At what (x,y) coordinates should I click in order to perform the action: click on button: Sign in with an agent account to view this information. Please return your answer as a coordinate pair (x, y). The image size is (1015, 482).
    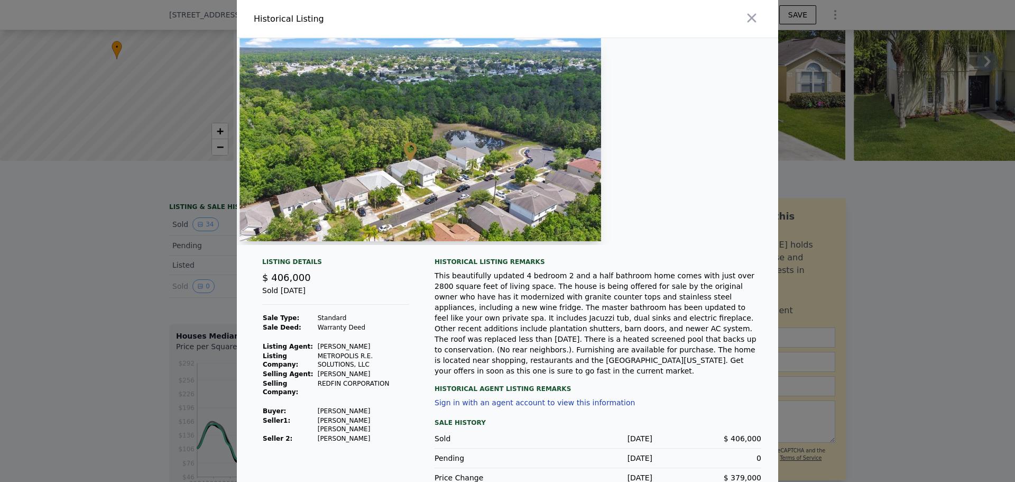
    Looking at the image, I should click on (535, 402).